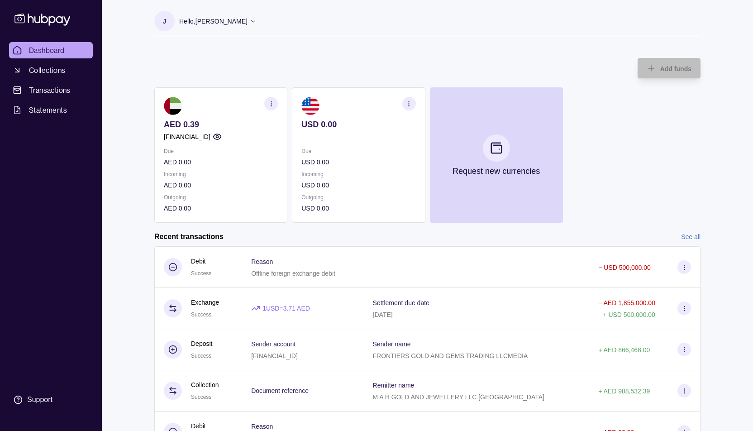  What do you see at coordinates (221, 124) in the screenshot?
I see `p: AED 0.39` at bounding box center [221, 124].